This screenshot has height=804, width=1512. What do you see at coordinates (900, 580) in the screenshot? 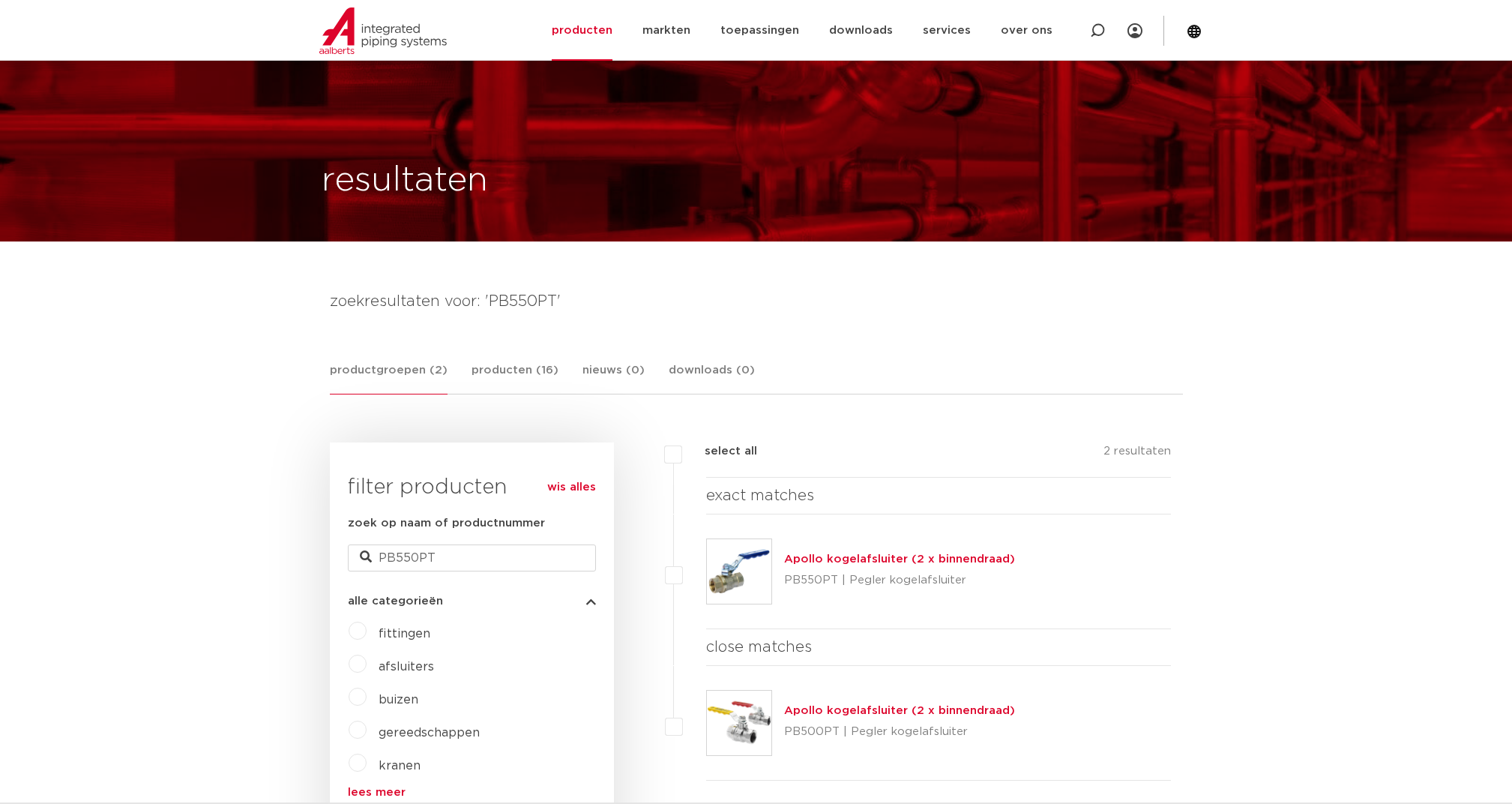
I see `p: PB550PT | Pegler kogelafsluiter` at bounding box center [900, 580].